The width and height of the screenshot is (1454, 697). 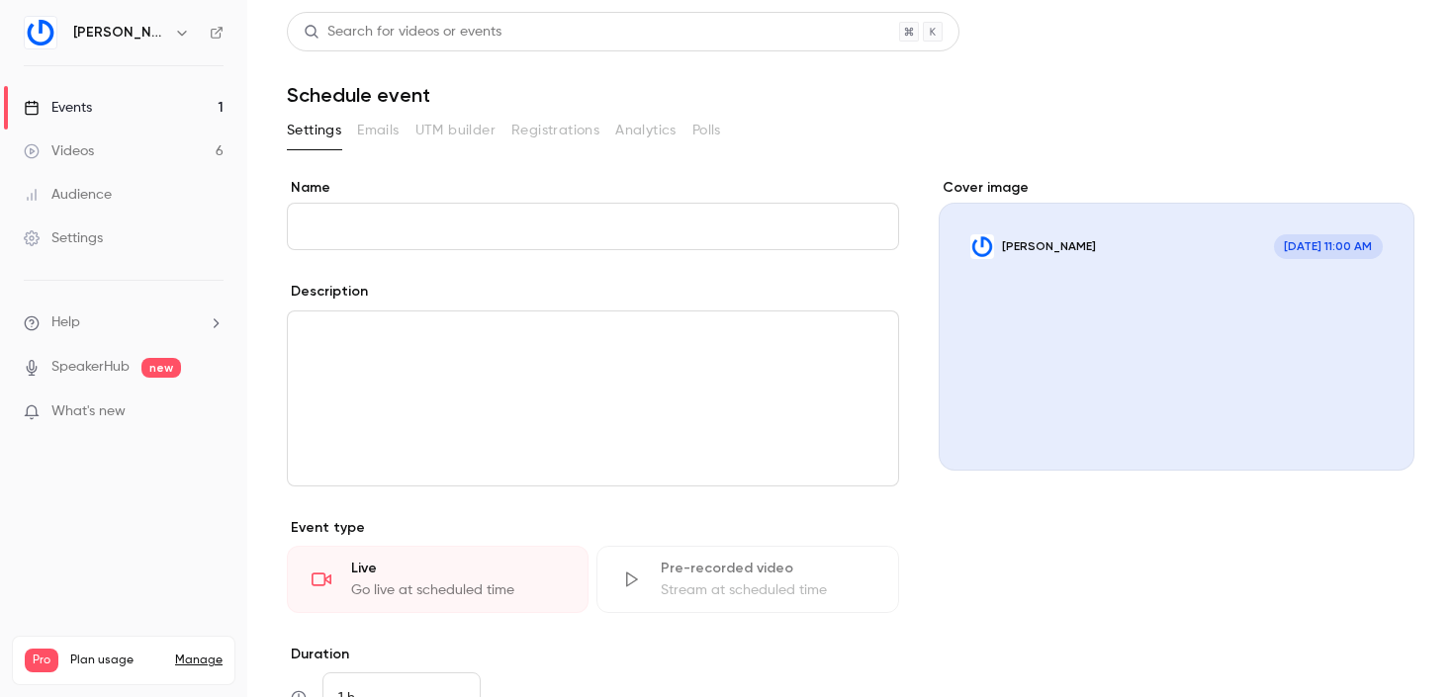 I want to click on button: Settings, so click(x=314, y=131).